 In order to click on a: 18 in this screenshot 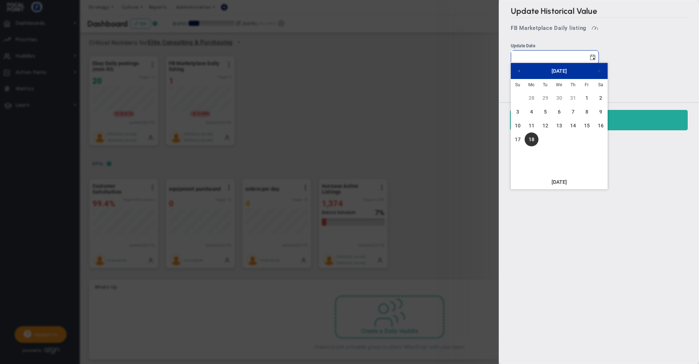, I will do `click(531, 139)`.